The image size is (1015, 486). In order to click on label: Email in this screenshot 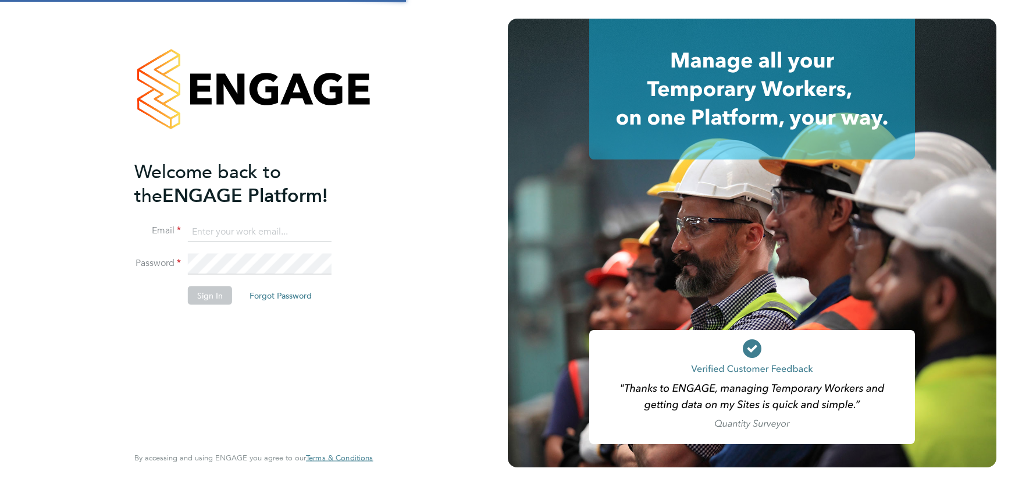, I will do `click(158, 230)`.